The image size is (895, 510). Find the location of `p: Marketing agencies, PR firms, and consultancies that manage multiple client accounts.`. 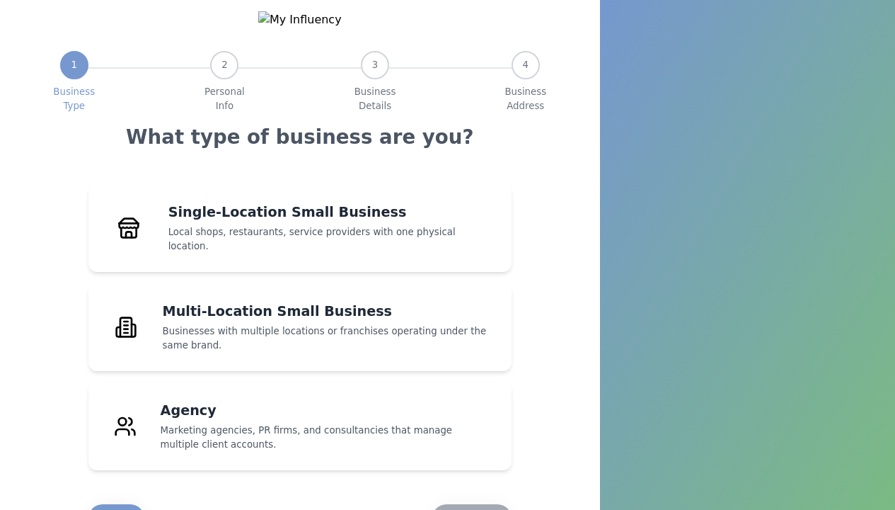

p: Marketing agencies, PR firms, and consultancies that manage multiple client accounts. is located at coordinates (327, 437).